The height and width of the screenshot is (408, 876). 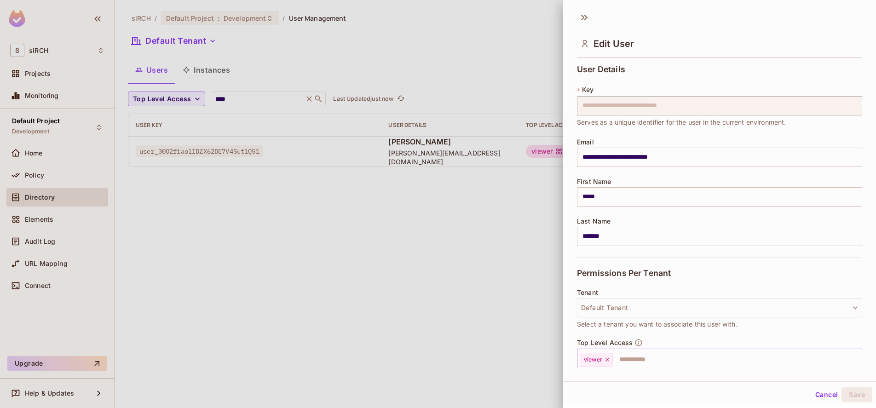 I want to click on button: Save, so click(x=857, y=395).